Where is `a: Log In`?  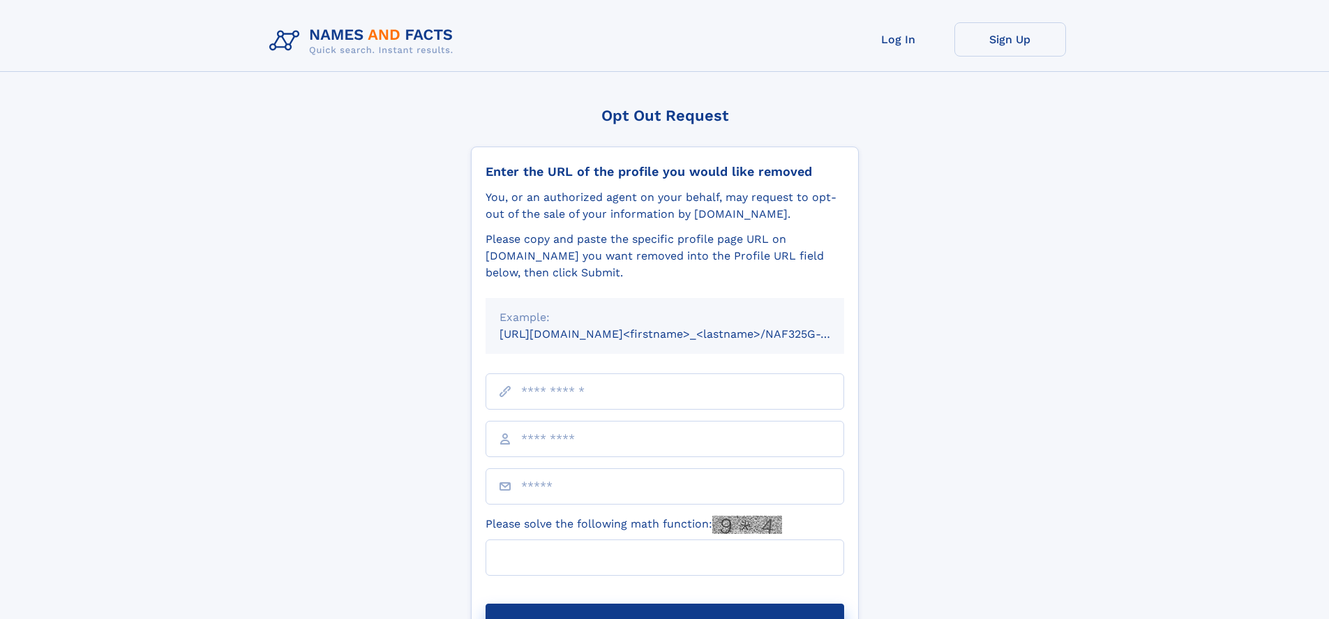 a: Log In is located at coordinates (898, 39).